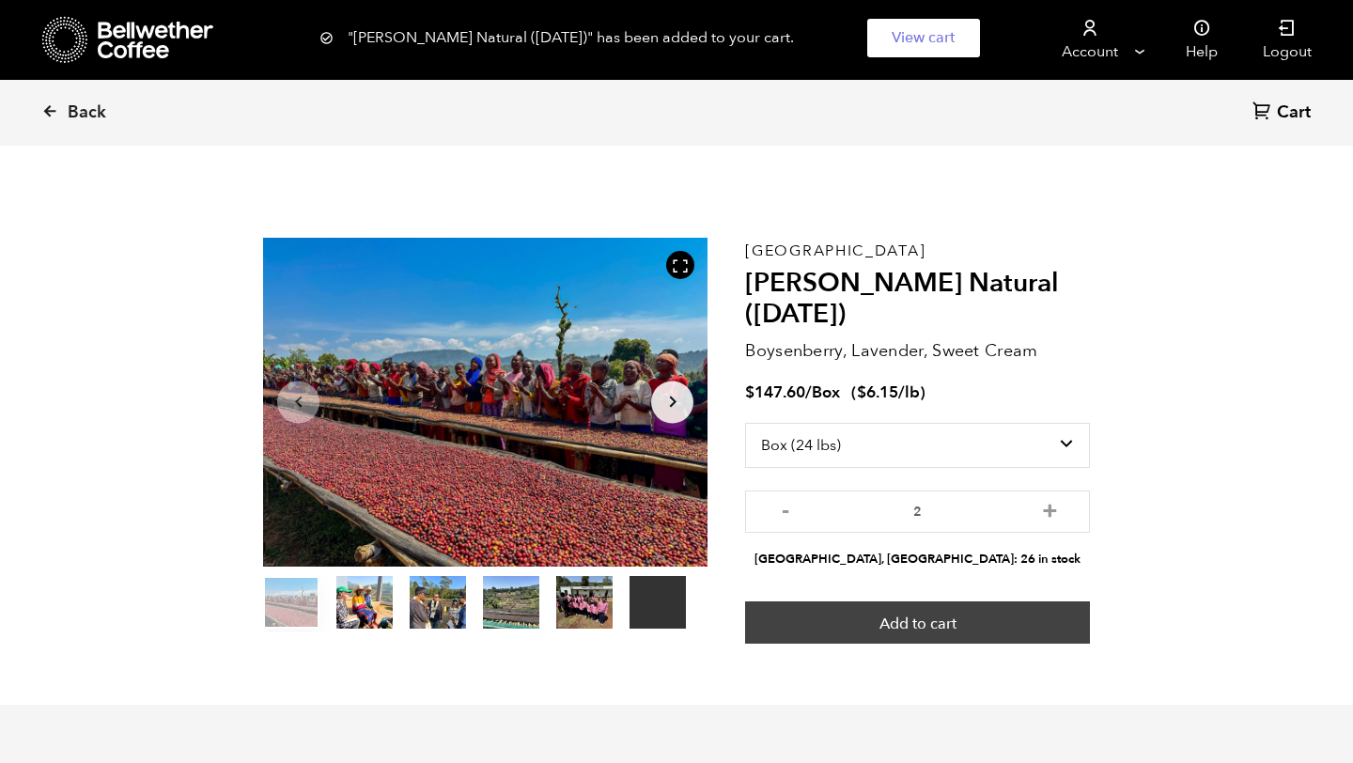 The image size is (1353, 763). What do you see at coordinates (658, 602) in the screenshot?
I see `video: Your browser does not support the video tag.` at bounding box center [658, 602].